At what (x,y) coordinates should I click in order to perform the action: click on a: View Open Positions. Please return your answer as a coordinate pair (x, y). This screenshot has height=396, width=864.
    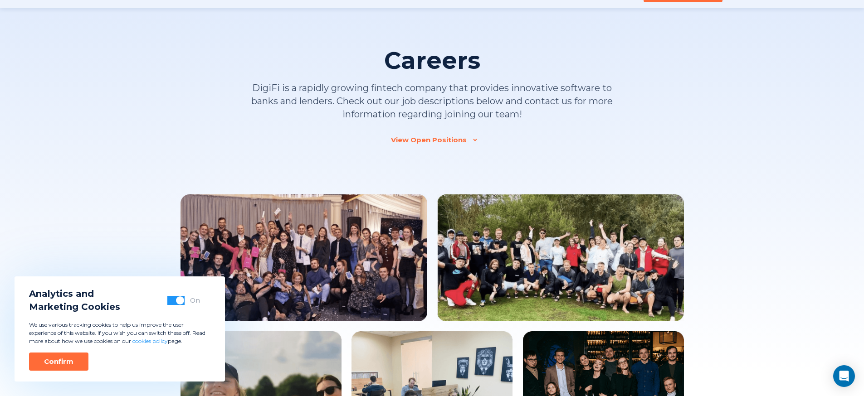
    Looking at the image, I should click on (432, 140).